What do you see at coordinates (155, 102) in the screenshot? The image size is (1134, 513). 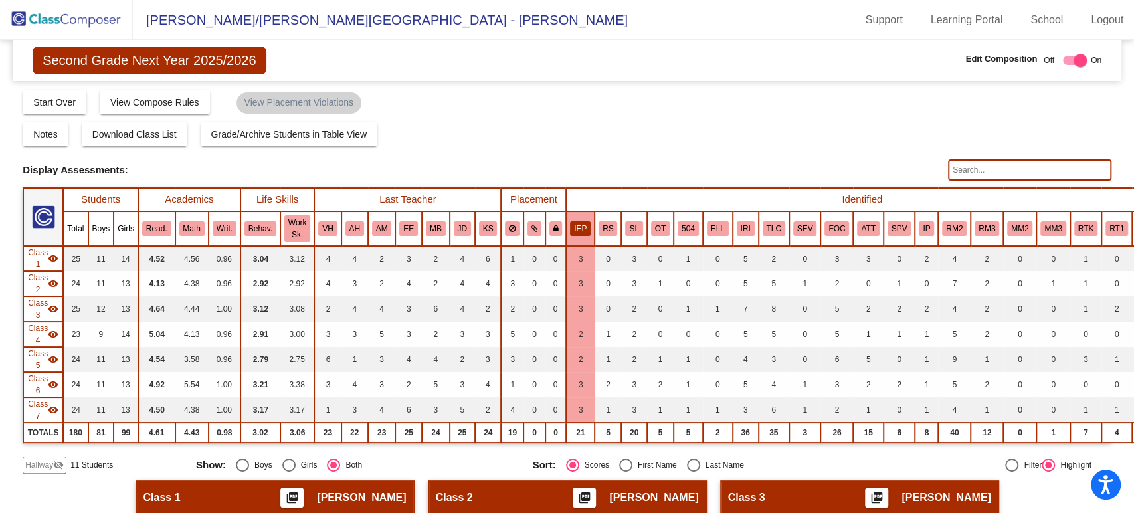 I see `button: View Compose Rules` at bounding box center [155, 102].